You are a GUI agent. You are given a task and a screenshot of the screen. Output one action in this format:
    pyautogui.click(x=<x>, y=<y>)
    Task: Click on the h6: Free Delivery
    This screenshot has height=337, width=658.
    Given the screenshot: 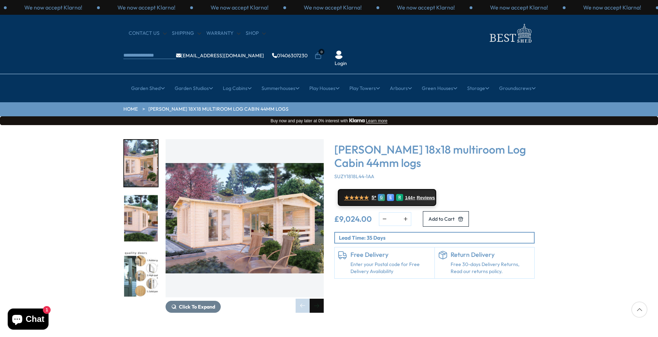 What is the action you would take?
    pyautogui.click(x=390, y=255)
    